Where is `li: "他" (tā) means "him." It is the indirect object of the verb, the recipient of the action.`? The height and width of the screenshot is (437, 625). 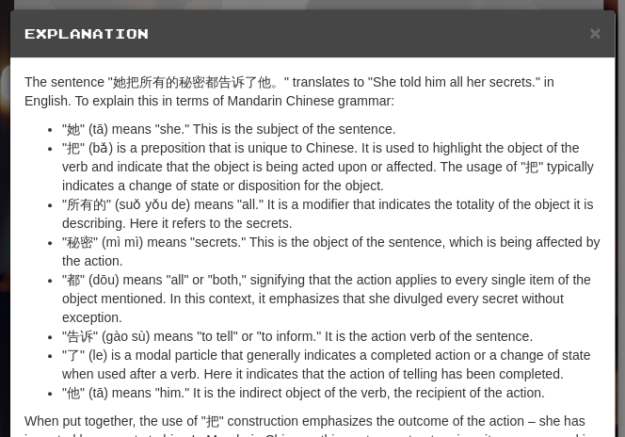 li: "他" (tā) means "him." It is the indirect object of the verb, the recipient of the action. is located at coordinates (331, 392).